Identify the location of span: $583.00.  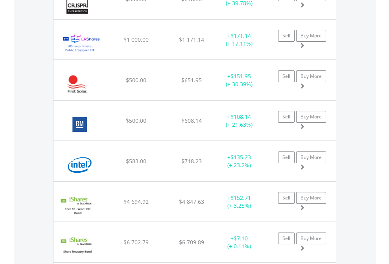
(136, 161).